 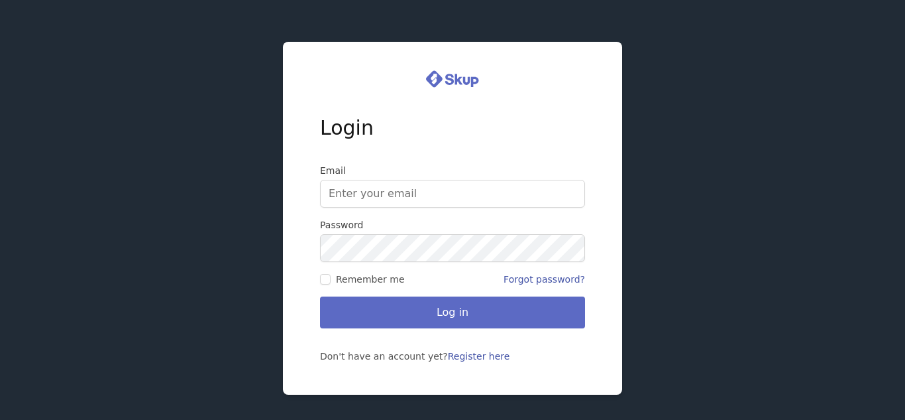 What do you see at coordinates (479, 356) in the screenshot?
I see `a: Register here` at bounding box center [479, 356].